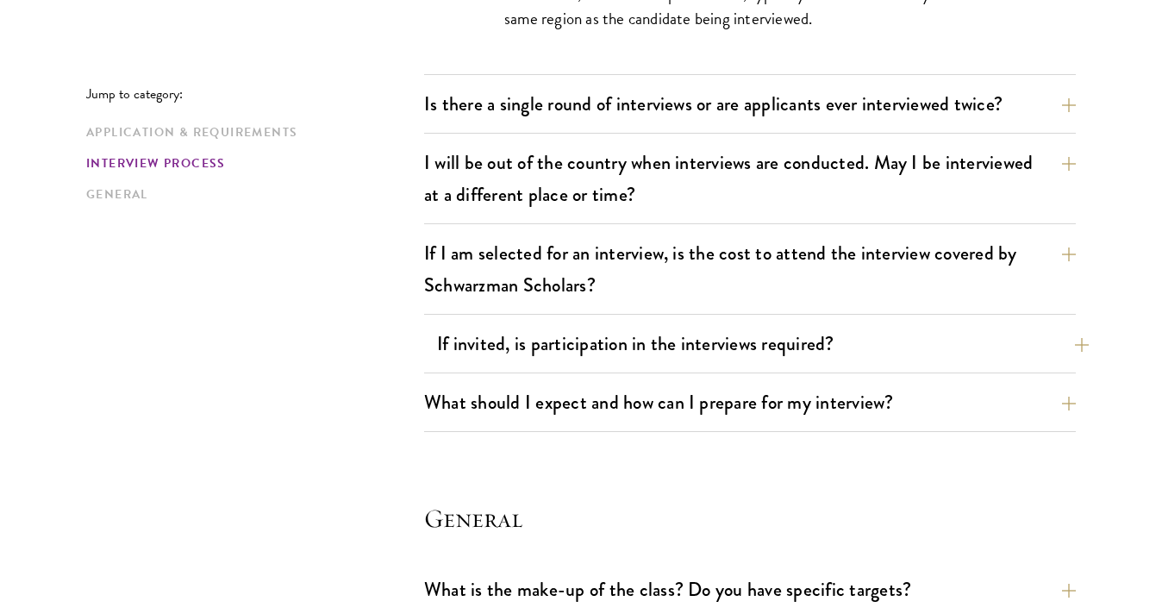 This screenshot has height=614, width=1162. Describe the element at coordinates (250, 194) in the screenshot. I see `a: General` at that location.